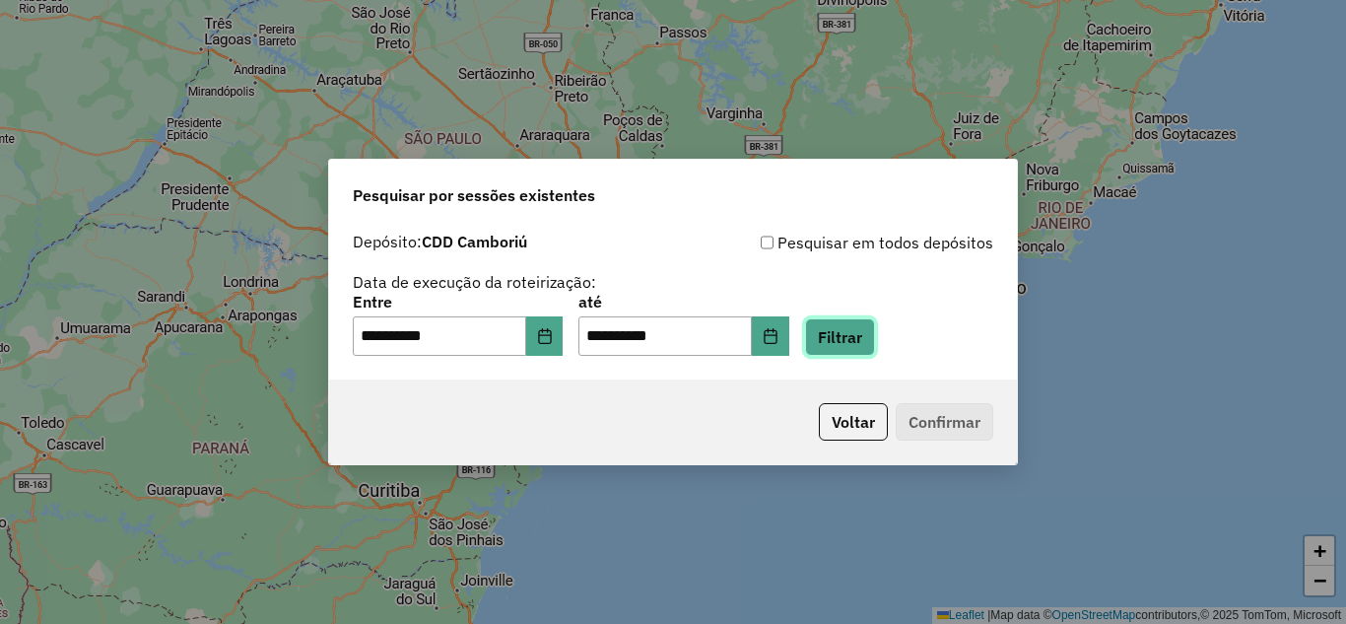 This screenshot has height=624, width=1346. I want to click on button: Voltar, so click(854, 422).